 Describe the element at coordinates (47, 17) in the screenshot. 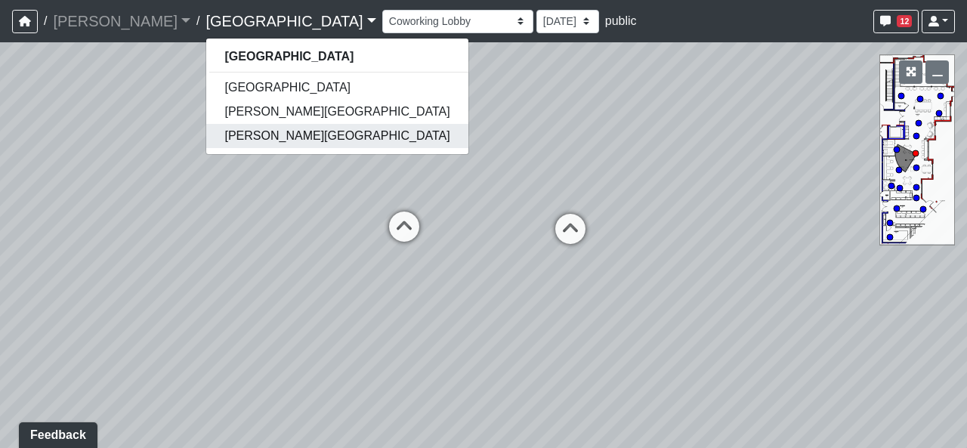

I see `button: Feedback` at that location.